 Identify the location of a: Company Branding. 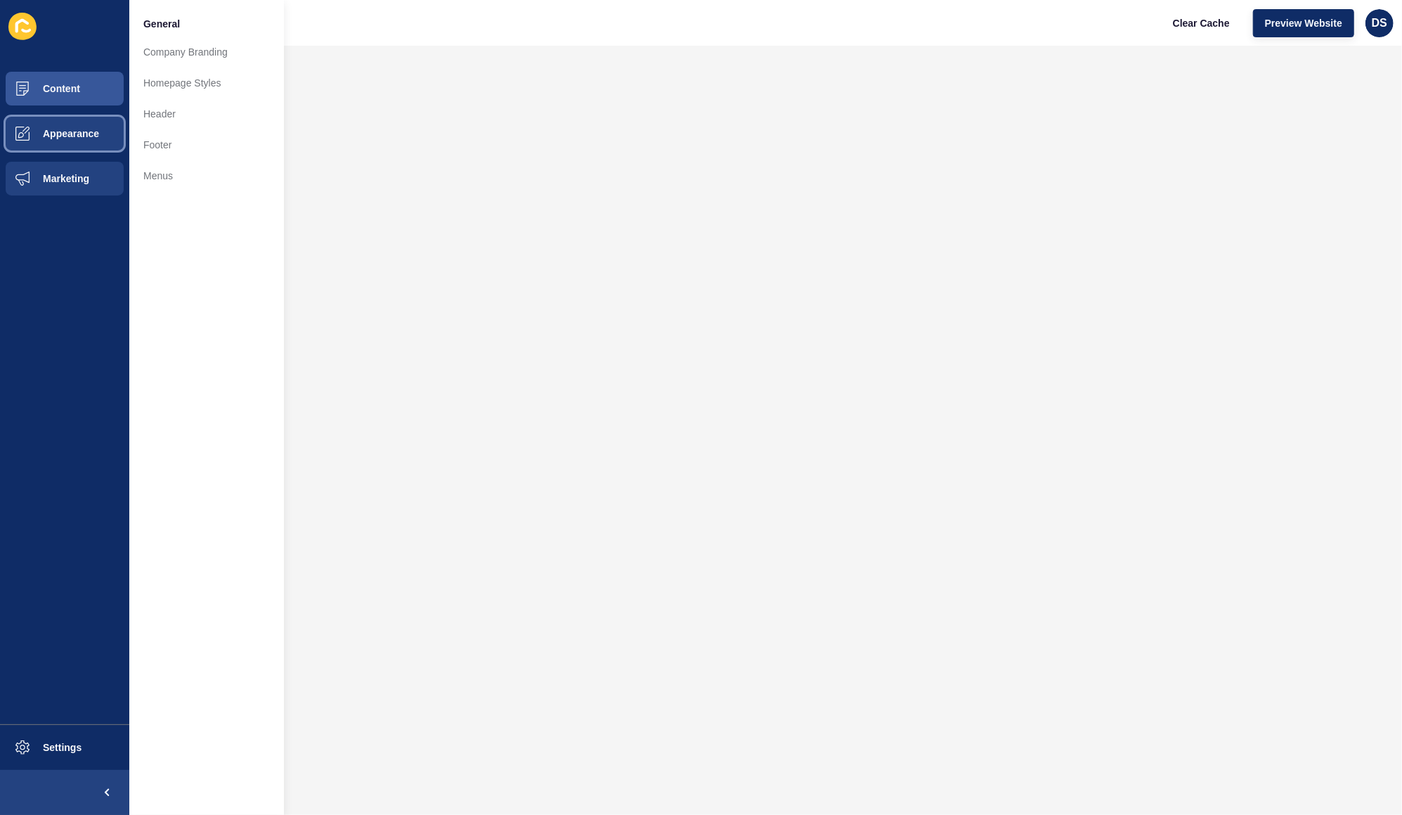
(207, 52).